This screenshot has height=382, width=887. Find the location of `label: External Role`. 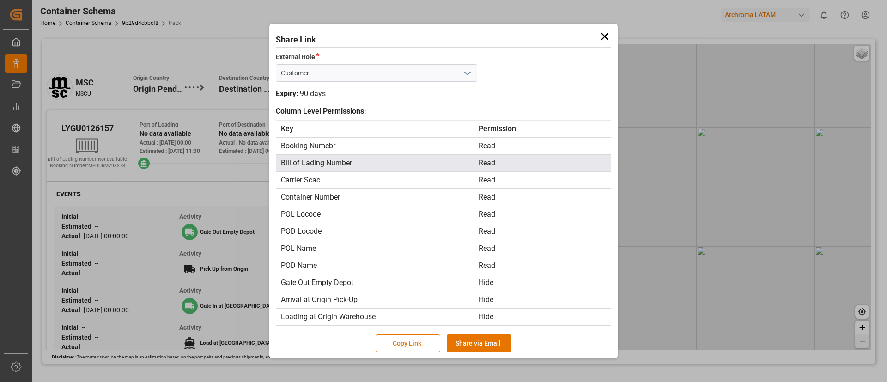

label: External Role is located at coordinates (297, 56).